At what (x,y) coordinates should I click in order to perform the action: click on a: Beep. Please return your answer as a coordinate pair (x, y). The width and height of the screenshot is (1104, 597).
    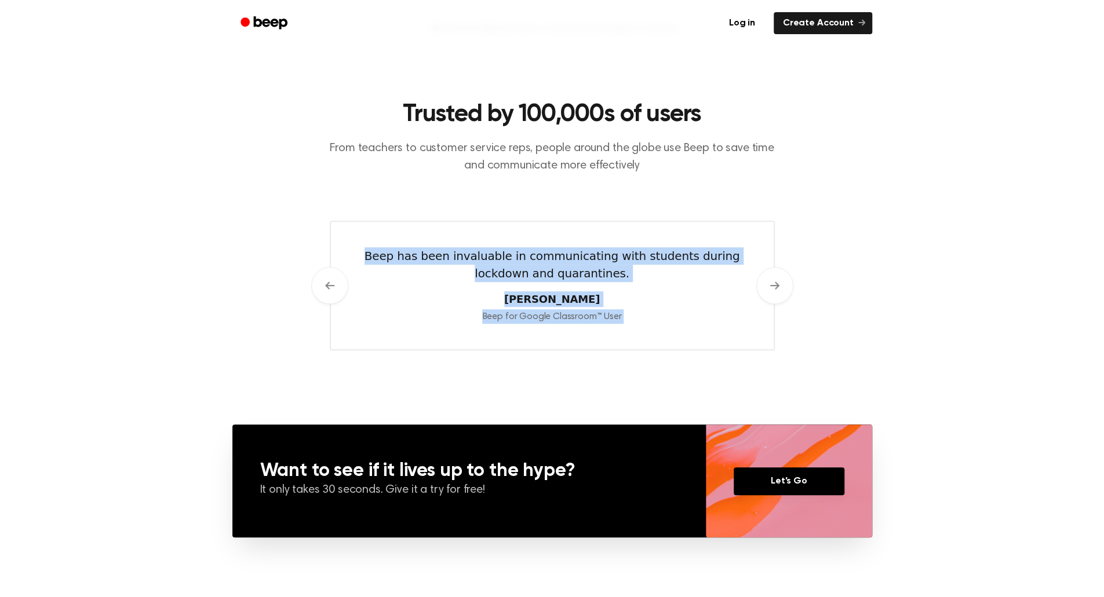
    Looking at the image, I should click on (265, 23).